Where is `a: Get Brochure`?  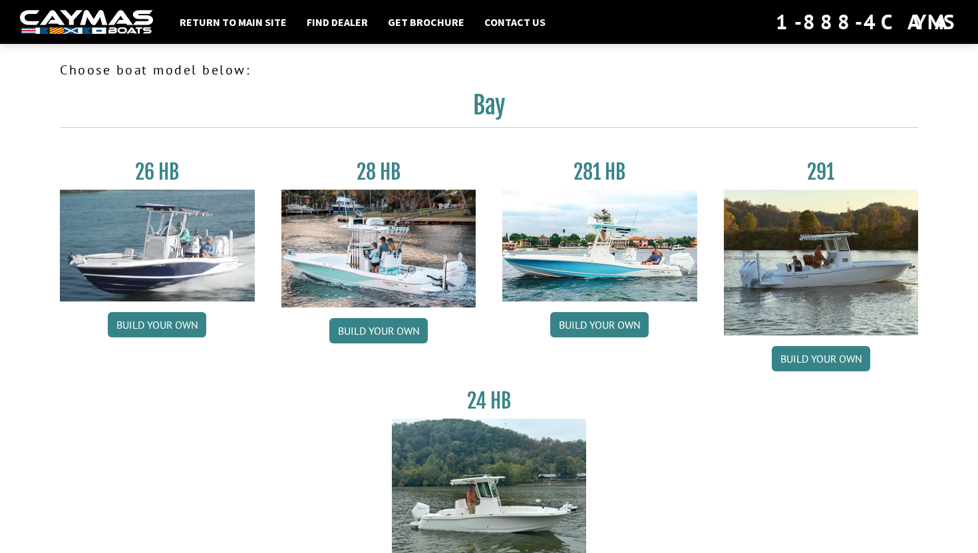
a: Get Brochure is located at coordinates (426, 22).